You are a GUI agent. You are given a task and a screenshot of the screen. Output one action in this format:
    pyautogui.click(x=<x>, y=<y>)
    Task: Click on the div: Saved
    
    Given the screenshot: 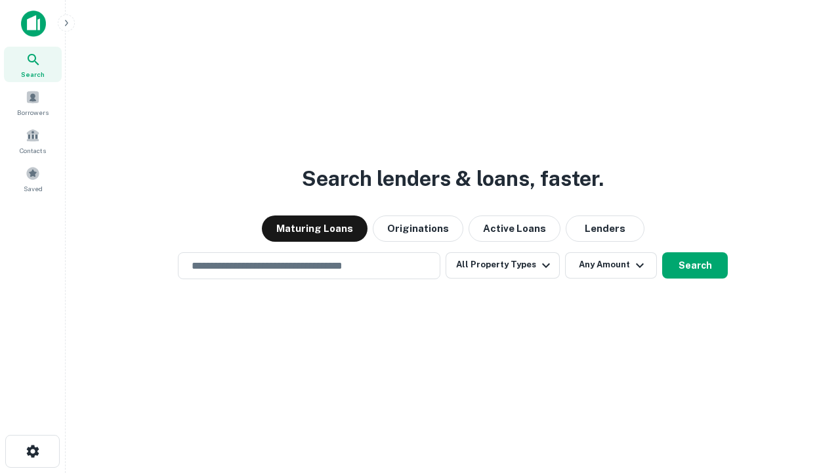 What is the action you would take?
    pyautogui.click(x=33, y=179)
    